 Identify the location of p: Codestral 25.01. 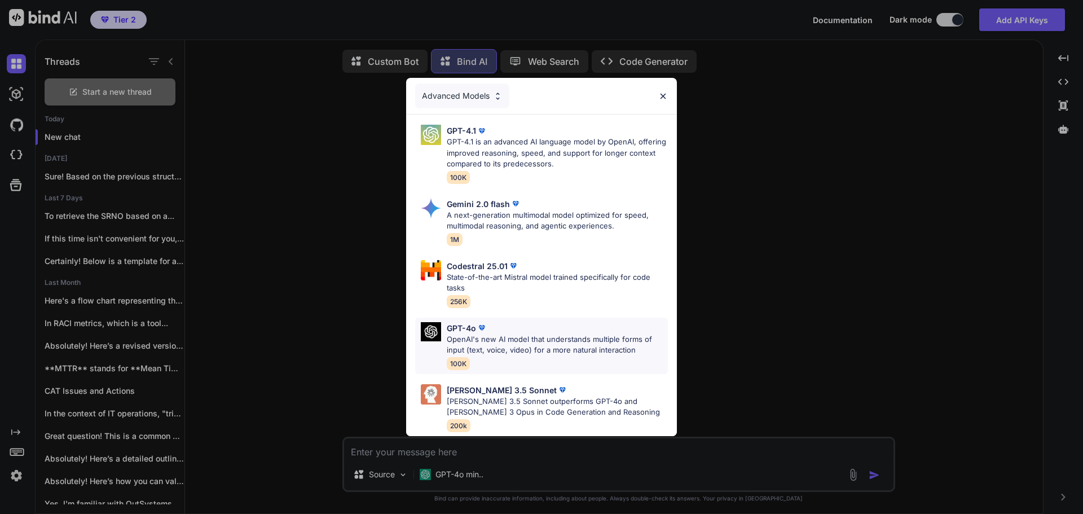
(477, 266).